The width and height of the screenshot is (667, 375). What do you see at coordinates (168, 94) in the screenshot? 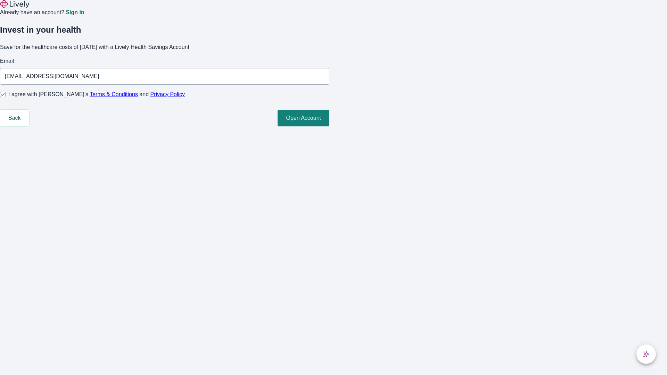
I see `a: Privacy Policy` at bounding box center [168, 94].